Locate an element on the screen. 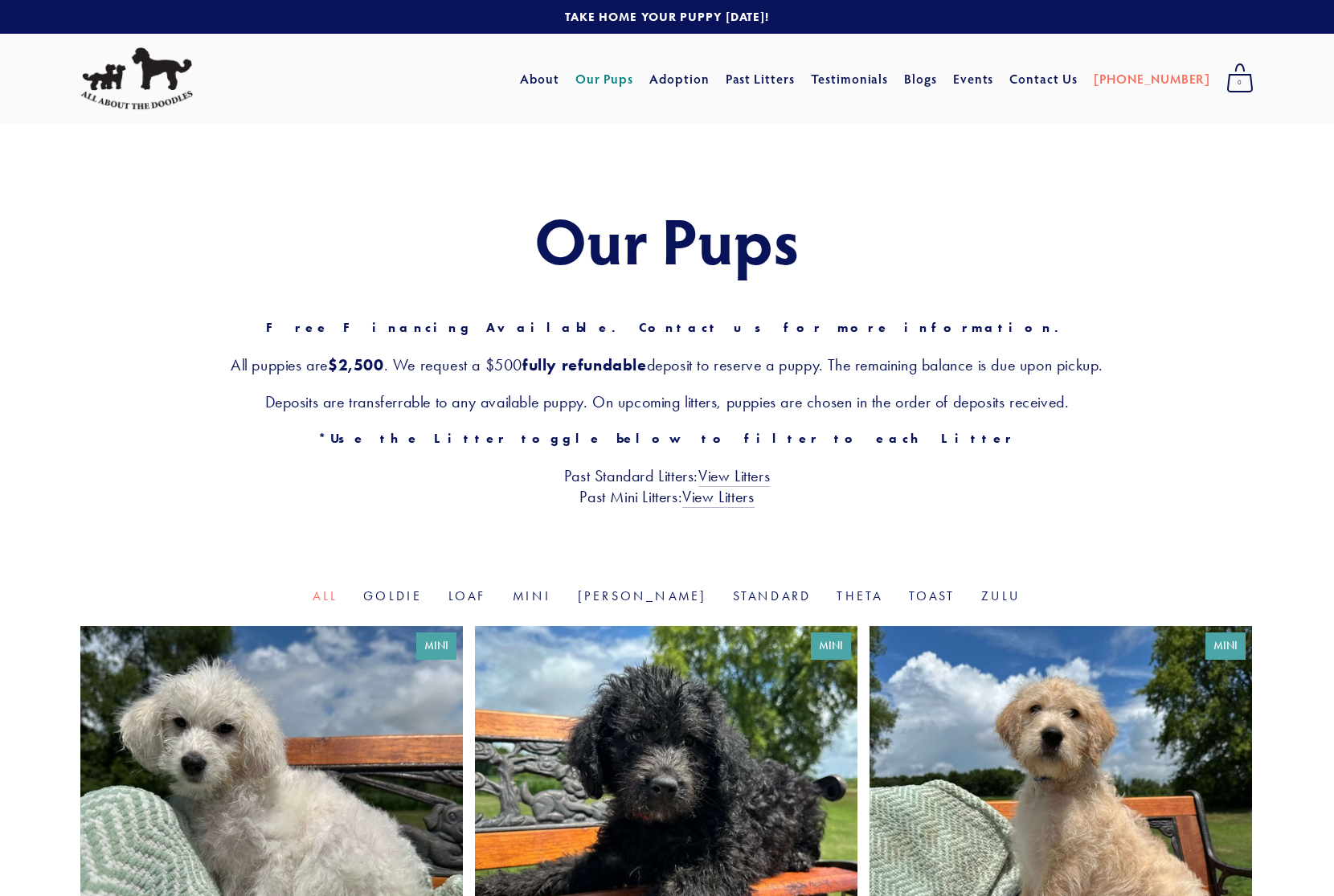  a: All is located at coordinates (325, 595).